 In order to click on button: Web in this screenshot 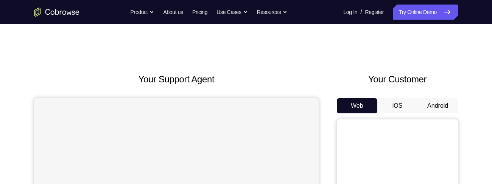, I will do `click(357, 106)`.